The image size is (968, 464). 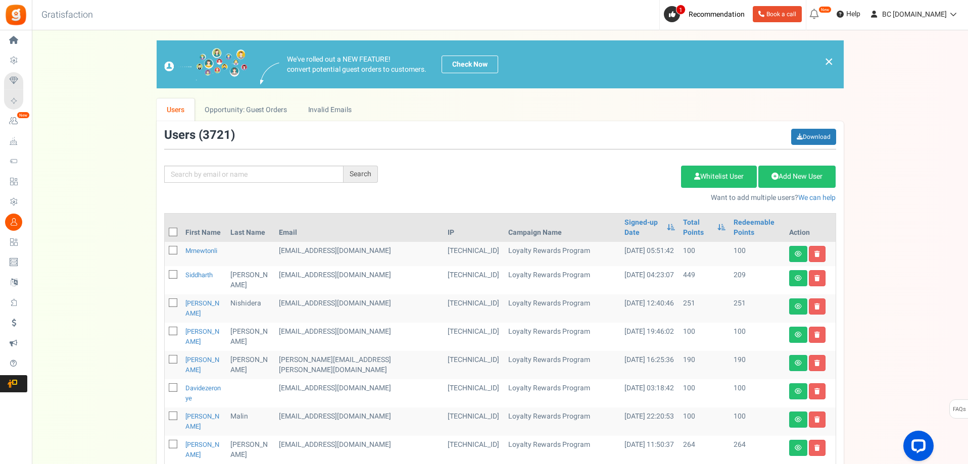 I want to click on a: Redeemable Points, so click(x=757, y=228).